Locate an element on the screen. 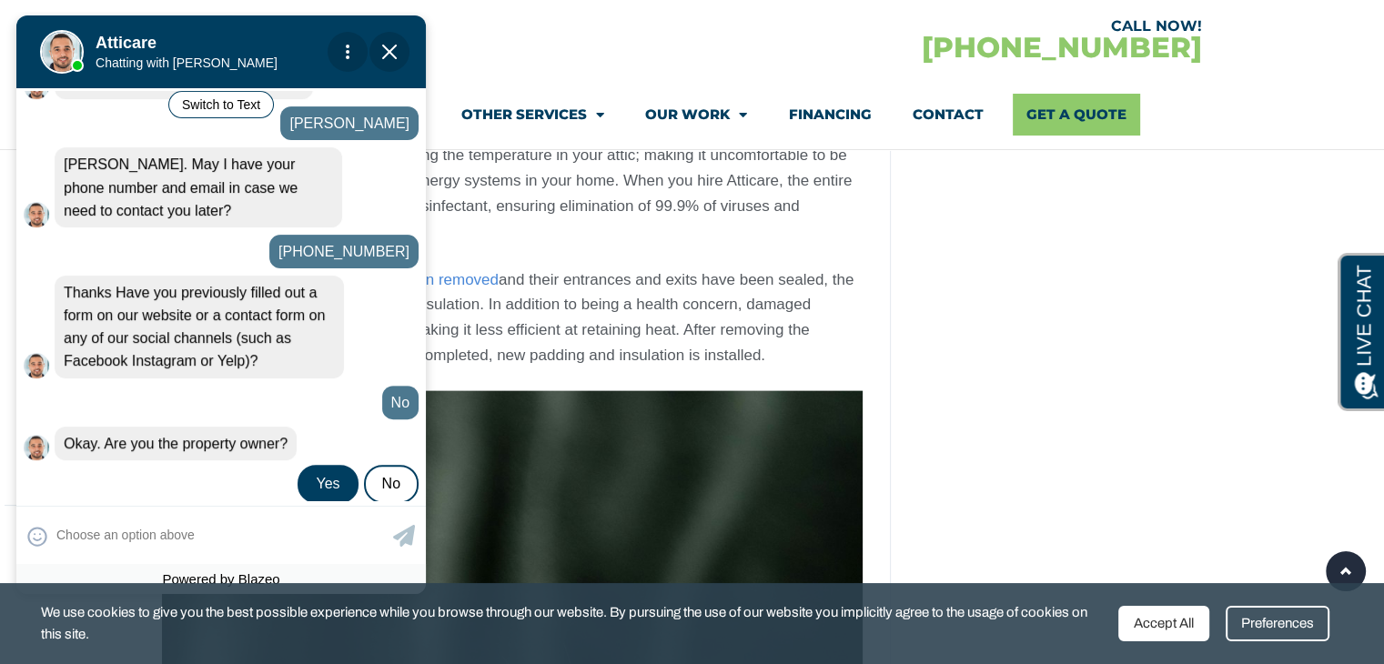  a: Contact is located at coordinates (947, 115).